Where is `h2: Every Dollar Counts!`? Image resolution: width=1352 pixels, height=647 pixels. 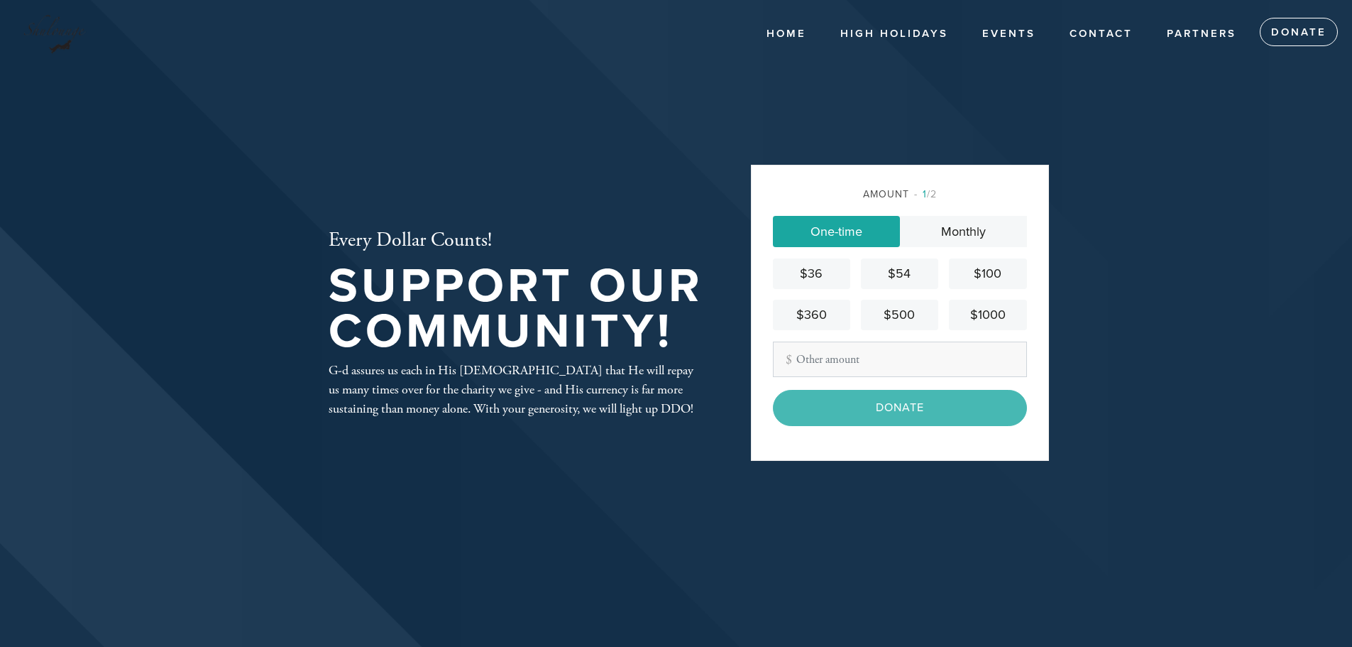 h2: Every Dollar Counts! is located at coordinates (517, 241).